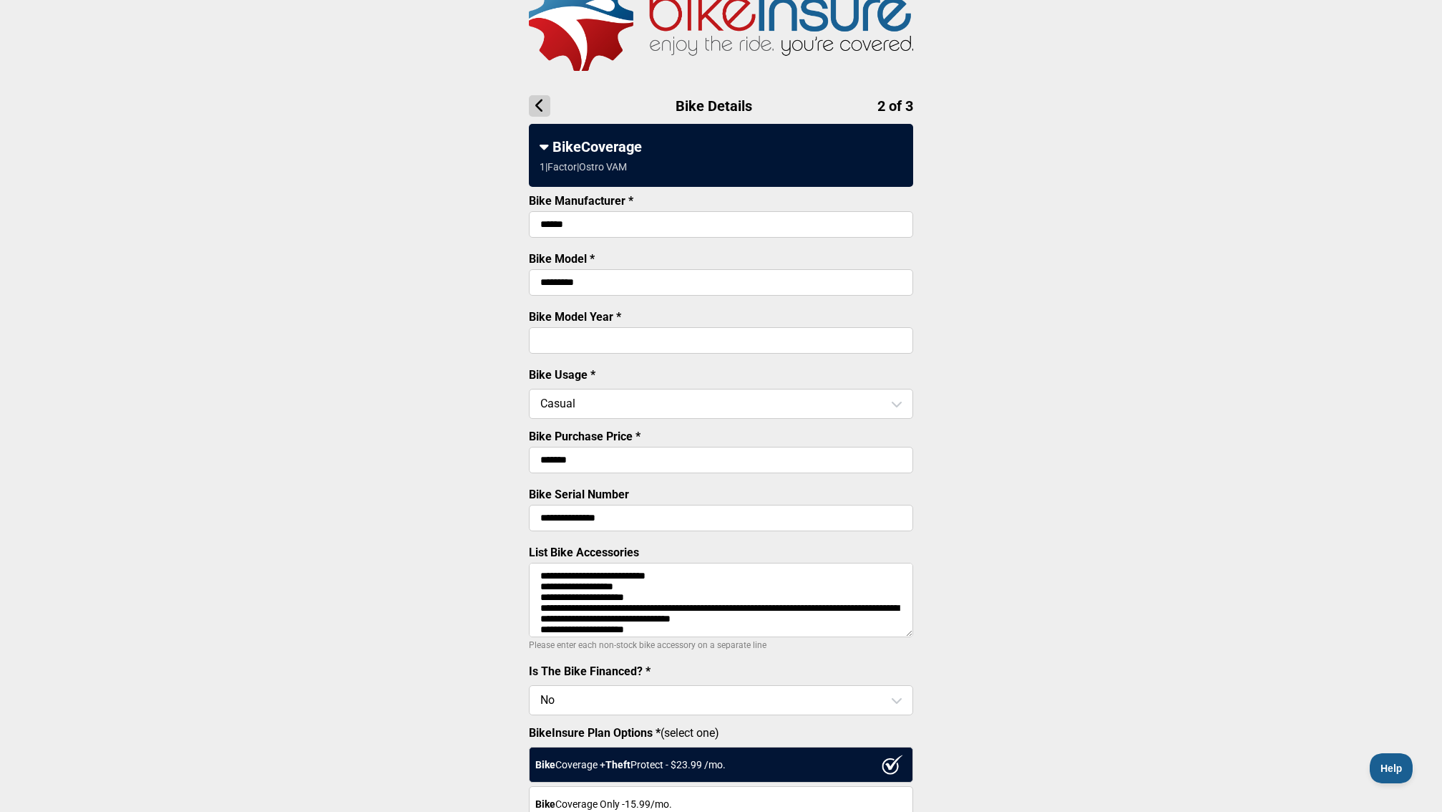  Describe the element at coordinates (595, 732) in the screenshot. I see `strong: BikeInsure Plan Options *` at that location.